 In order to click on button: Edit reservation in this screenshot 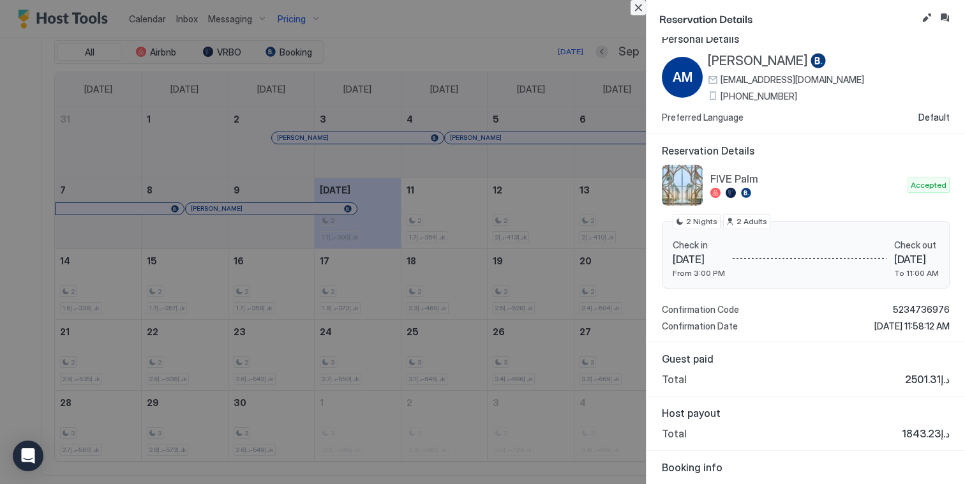, I will do `click(927, 18)`.